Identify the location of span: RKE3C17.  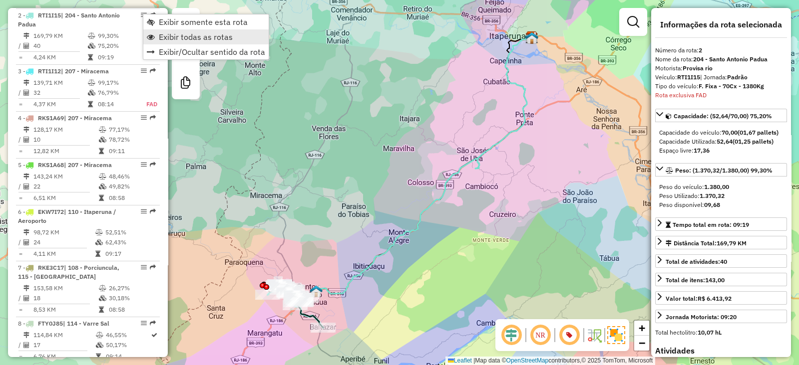
(51, 268).